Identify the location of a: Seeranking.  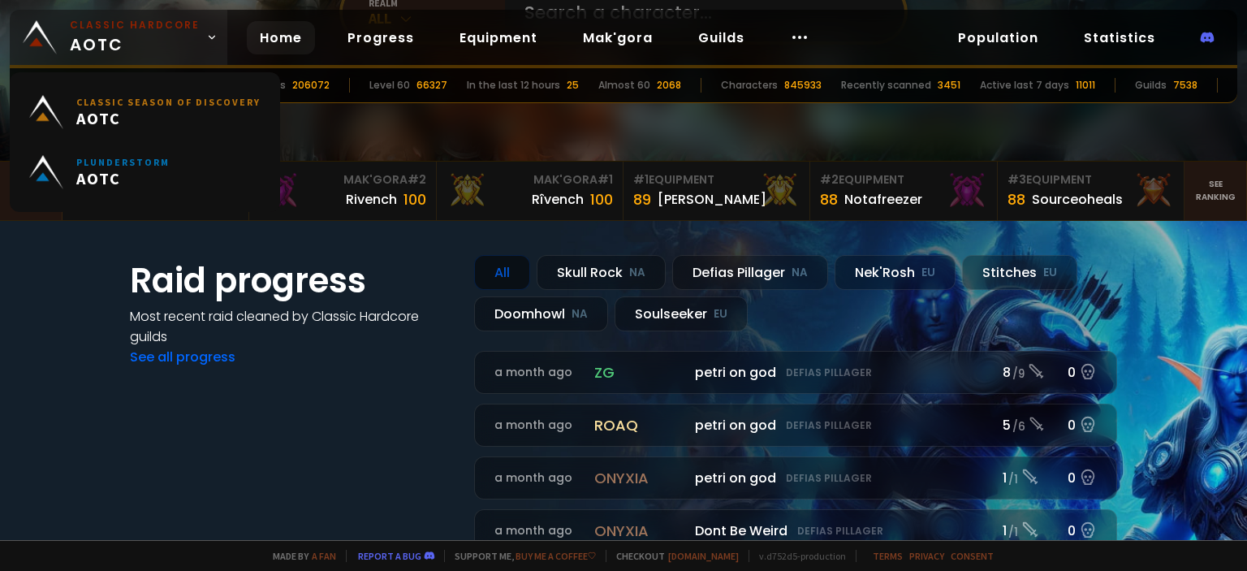
(1216, 191).